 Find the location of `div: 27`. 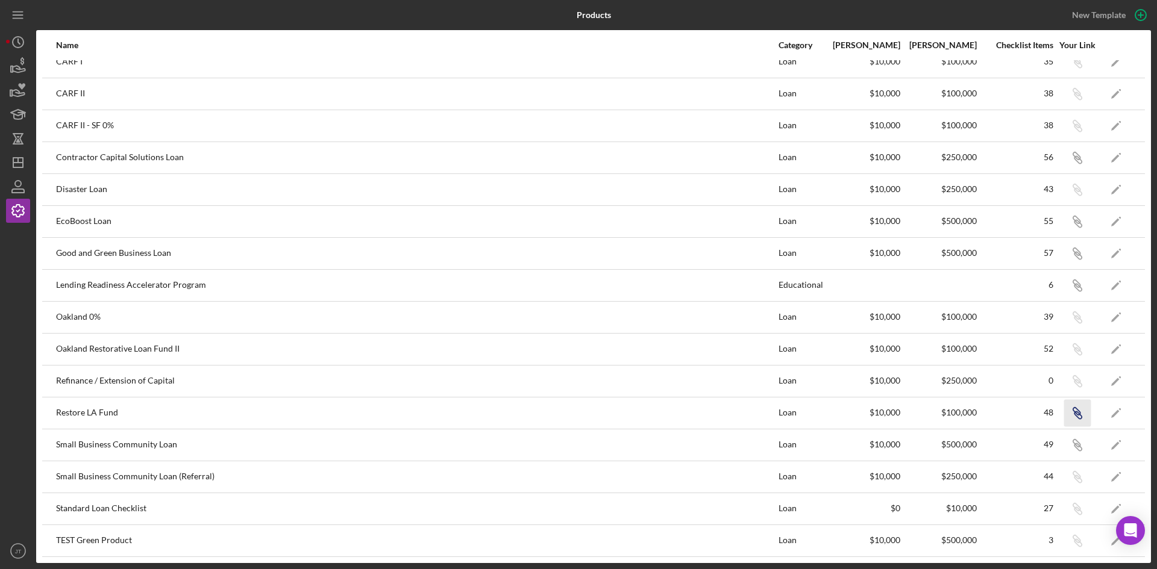

div: 27 is located at coordinates (1015, 508).